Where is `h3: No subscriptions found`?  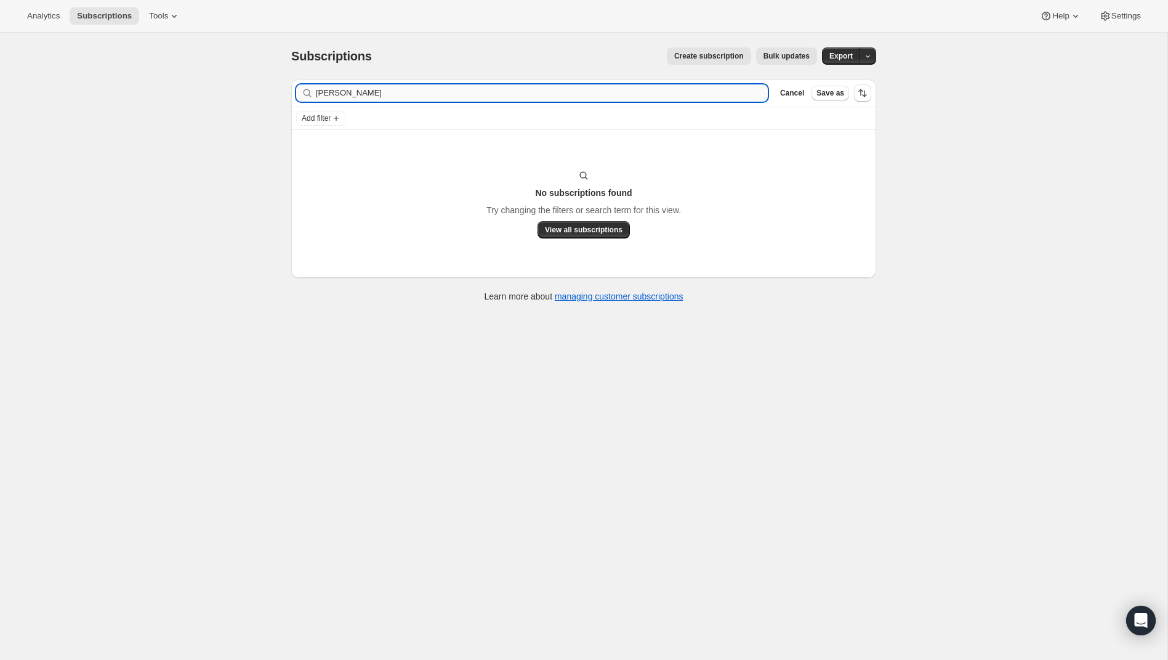 h3: No subscriptions found is located at coordinates (583, 193).